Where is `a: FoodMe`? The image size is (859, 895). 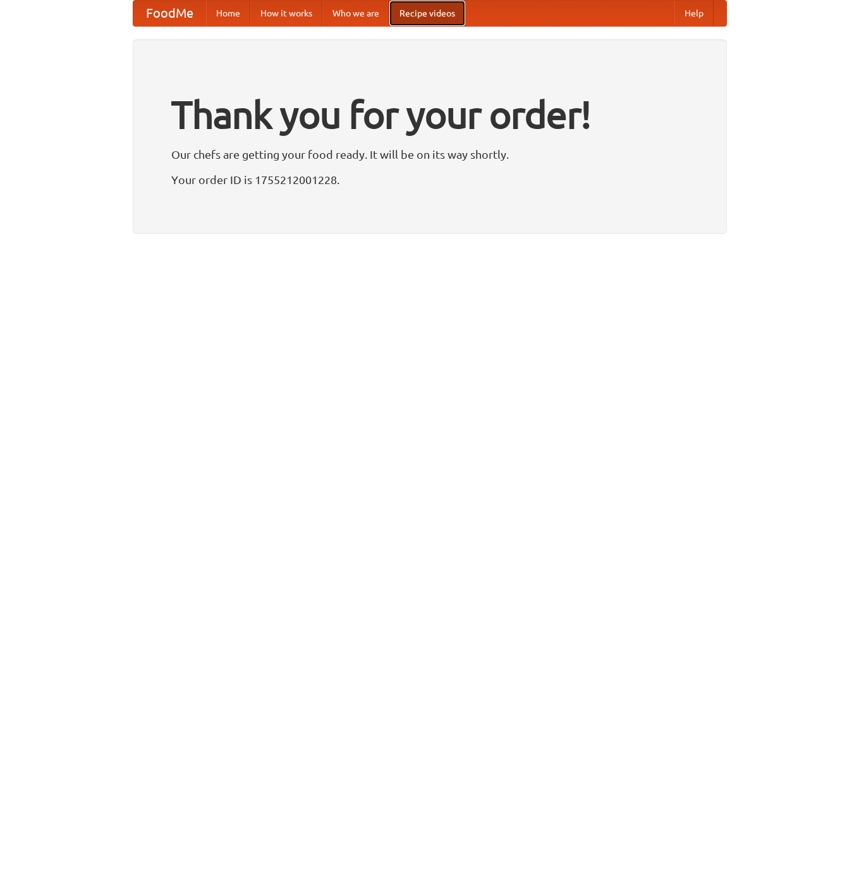 a: FoodMe is located at coordinates (169, 13).